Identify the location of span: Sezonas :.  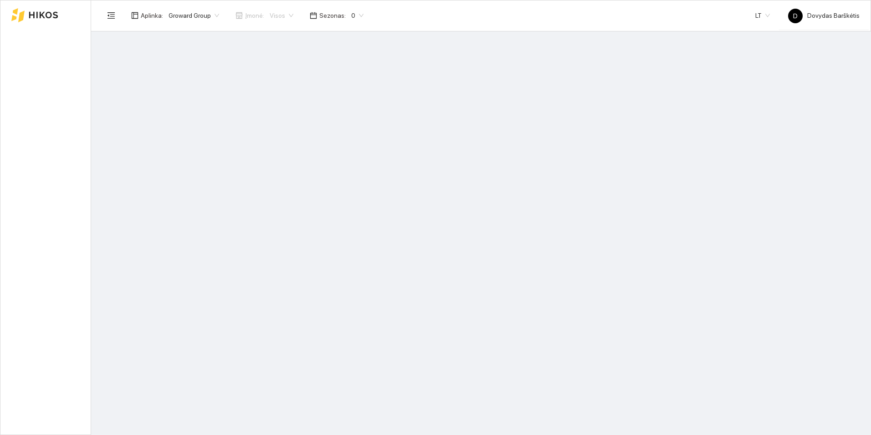
(333, 15).